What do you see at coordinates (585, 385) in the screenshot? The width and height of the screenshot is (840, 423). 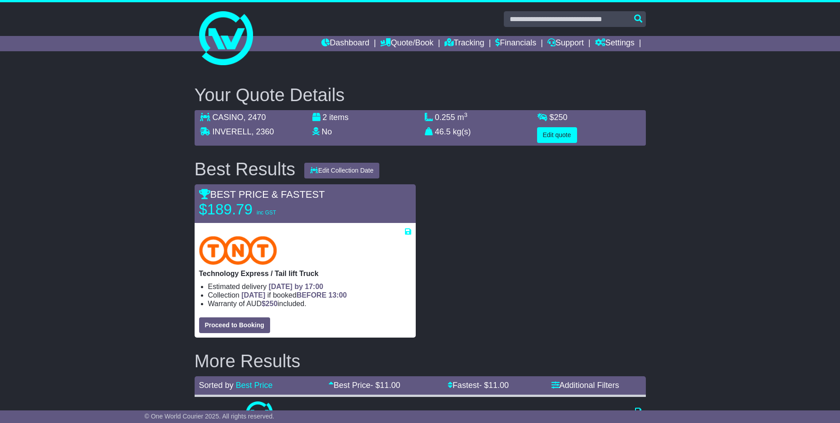 I see `a: Additional Filters` at bounding box center [585, 385].